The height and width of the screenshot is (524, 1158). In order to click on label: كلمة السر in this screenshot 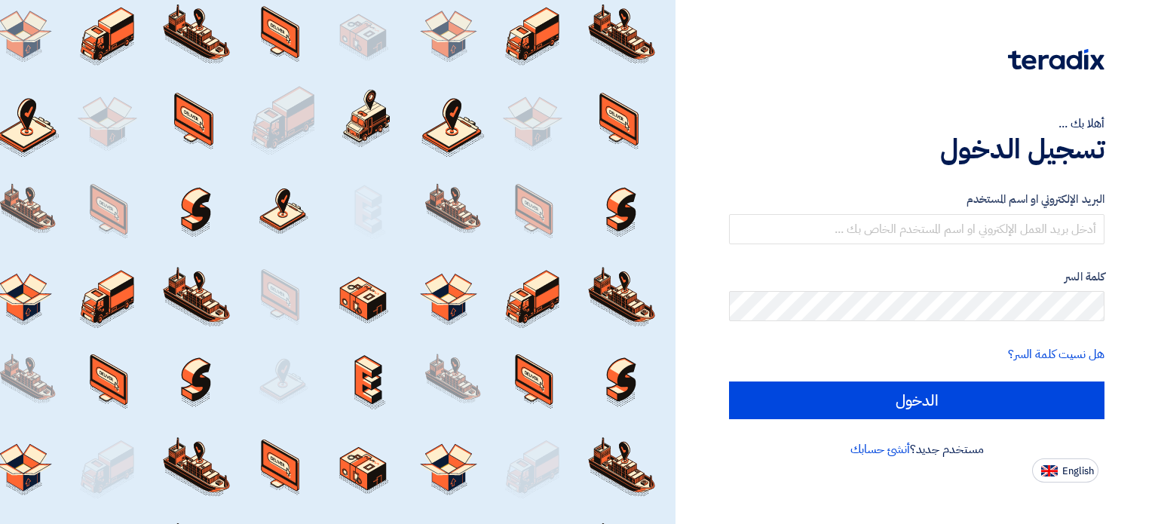, I will do `click(916, 277)`.